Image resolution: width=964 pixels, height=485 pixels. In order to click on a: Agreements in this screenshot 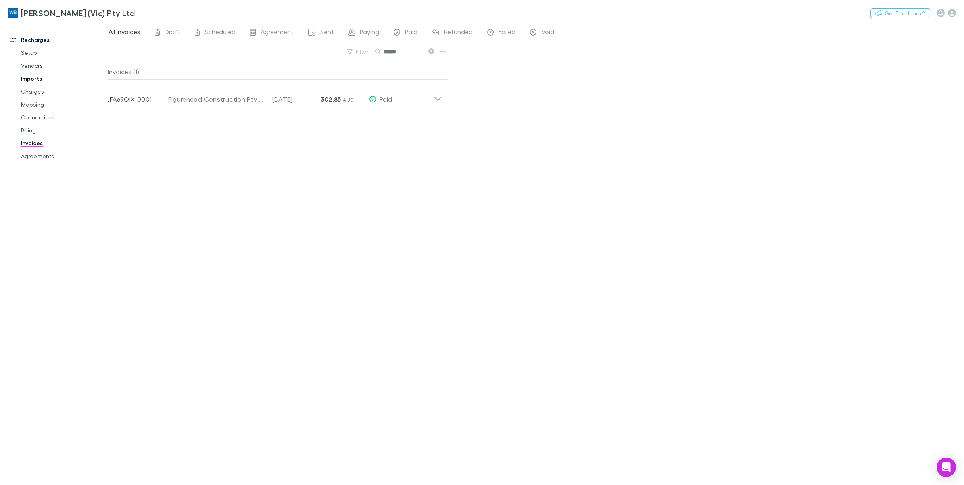, I will do `click(63, 156)`.